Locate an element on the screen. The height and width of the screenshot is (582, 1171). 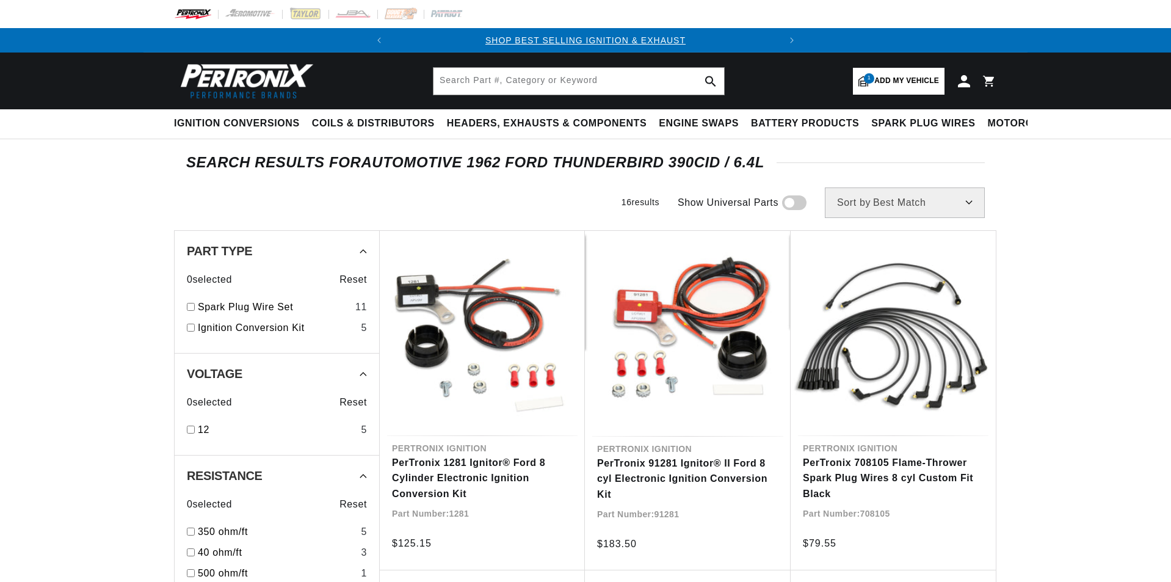
a: PerTronix 91281 Ignitor® II Ford 8 cyl Electronic Ignition Conversion Kit is located at coordinates (687, 478).